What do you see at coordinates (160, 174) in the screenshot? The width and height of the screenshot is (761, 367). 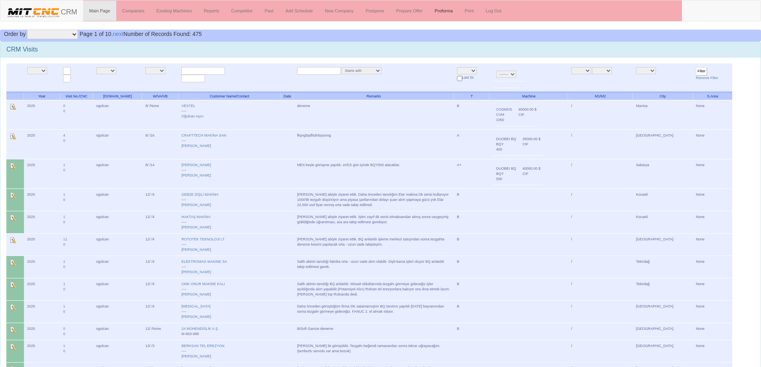 I see `td: 8/ /14` at bounding box center [160, 174].